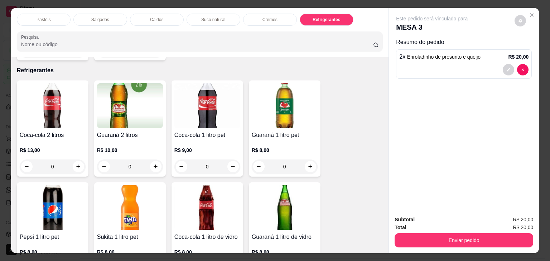 Image resolution: width=550 pixels, height=261 pixels. What do you see at coordinates (405, 220) in the screenshot?
I see `strong: Subtotal` at bounding box center [405, 220].